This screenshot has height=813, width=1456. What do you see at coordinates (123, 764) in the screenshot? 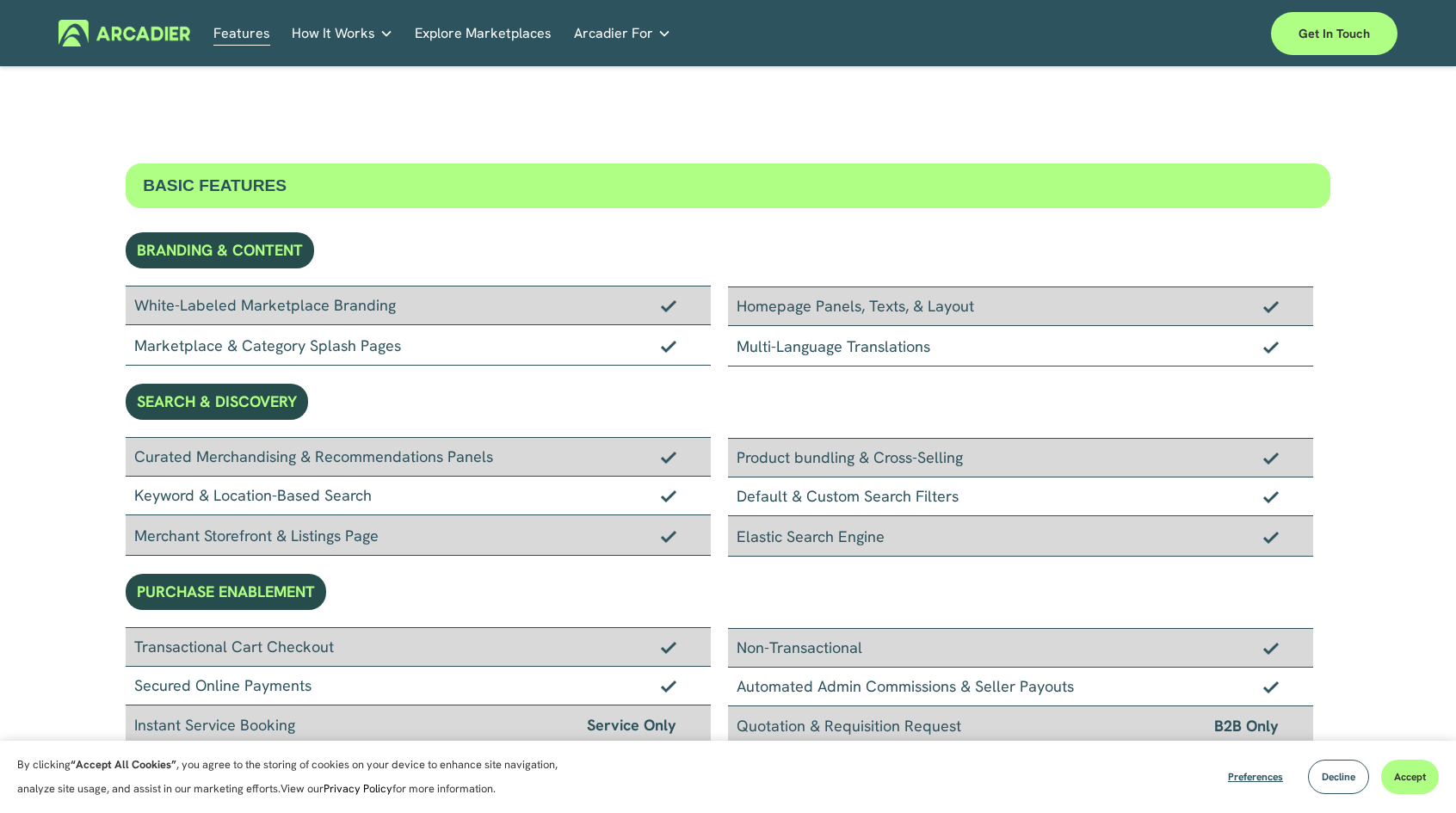
I see `strong: “Accept All Cookies”` at bounding box center [123, 764].